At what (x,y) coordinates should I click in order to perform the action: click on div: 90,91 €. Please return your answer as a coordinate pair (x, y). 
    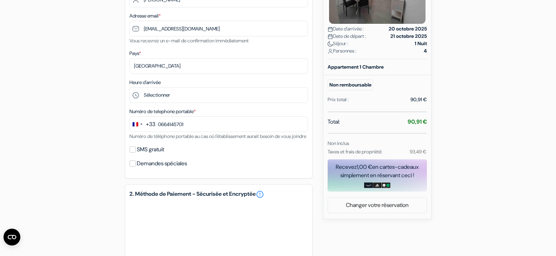
    Looking at the image, I should click on (418, 100).